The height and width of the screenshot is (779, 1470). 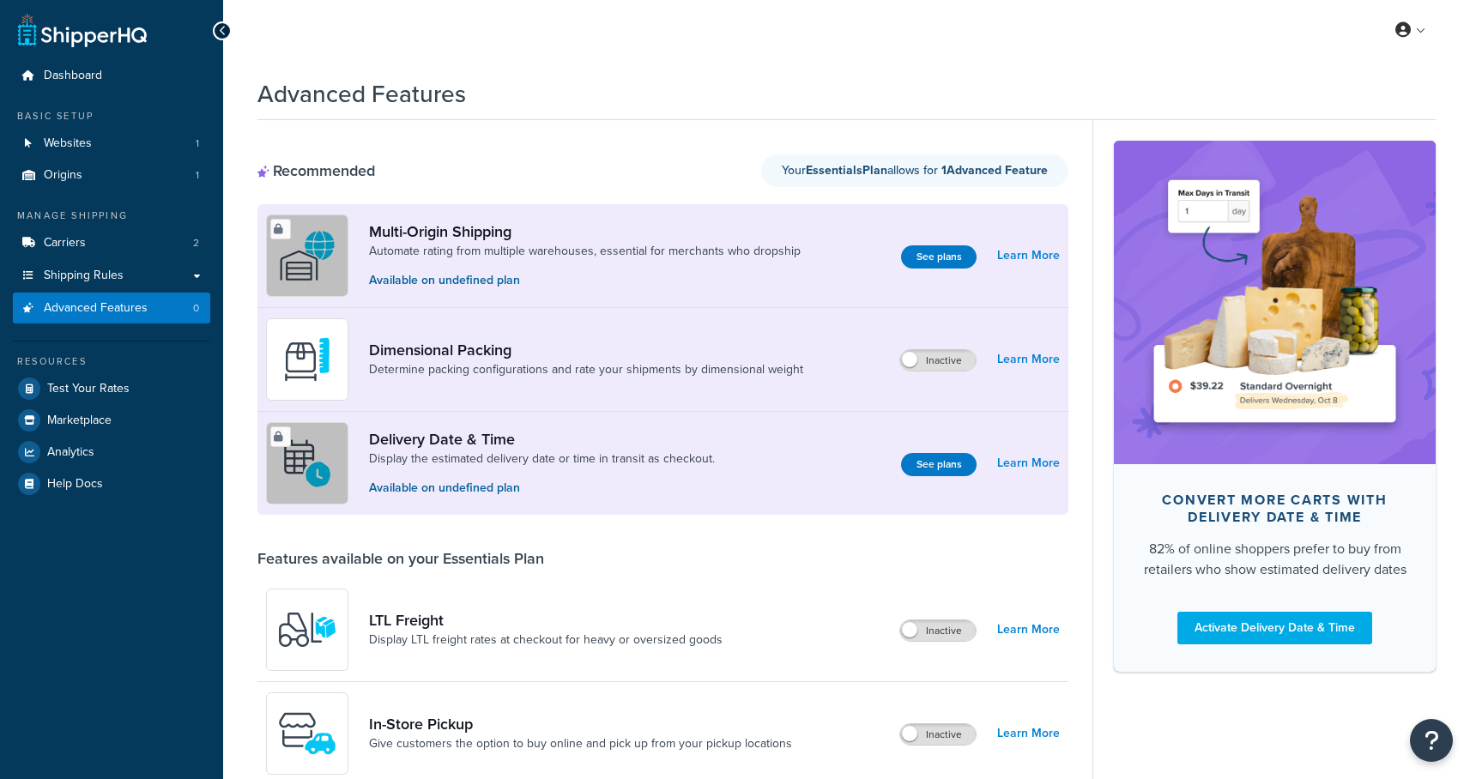 I want to click on img: wfgcfpwTIucLEAAAAASUVORK5CYII=, so click(x=307, y=734).